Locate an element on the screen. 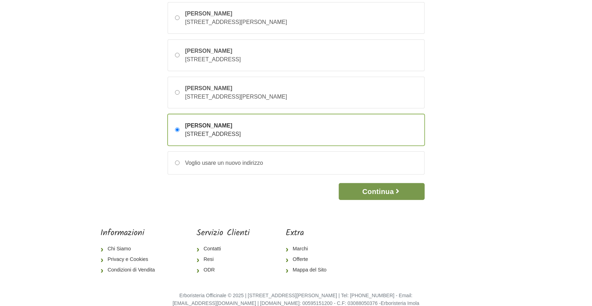  a: Resi is located at coordinates (223, 260).